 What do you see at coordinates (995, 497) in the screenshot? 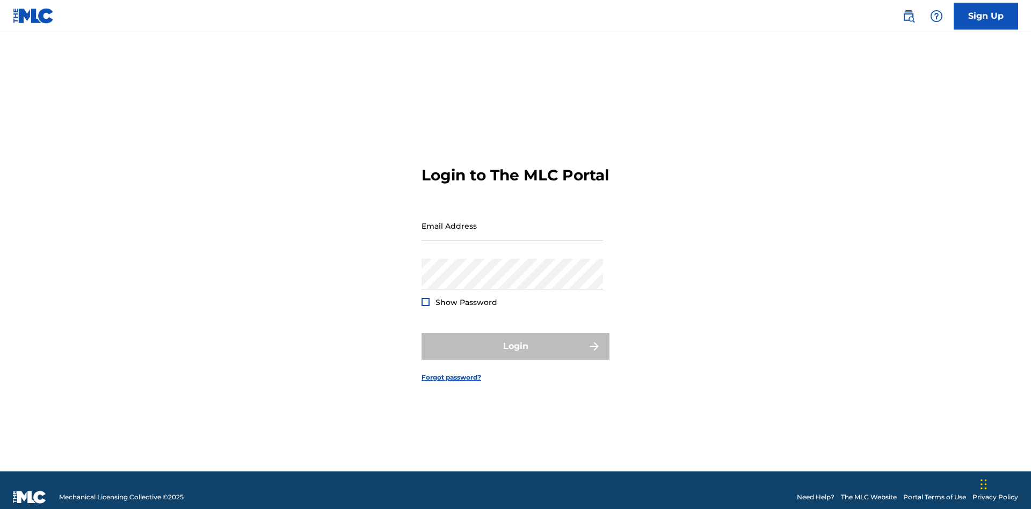
I see `a: Privacy Policy` at bounding box center [995, 497].